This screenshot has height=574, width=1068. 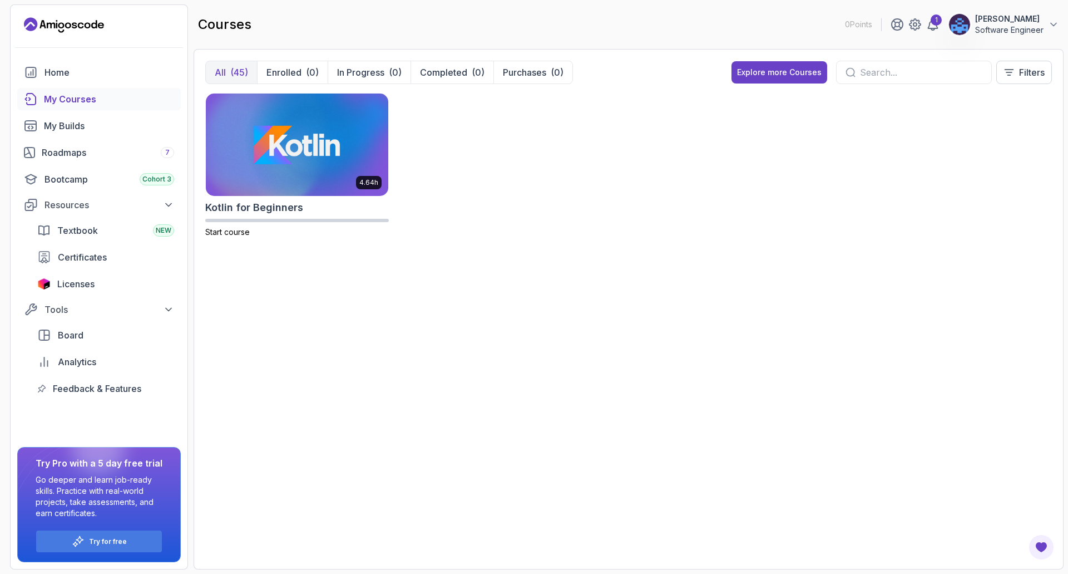 I want to click on span: Licenses, so click(x=76, y=284).